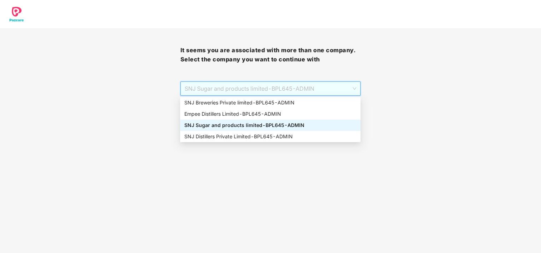 This screenshot has height=253, width=541. Describe the element at coordinates (270, 103) in the screenshot. I see `div: SNJ Breweries Private limited - BPL645 - ADMIN` at that location.